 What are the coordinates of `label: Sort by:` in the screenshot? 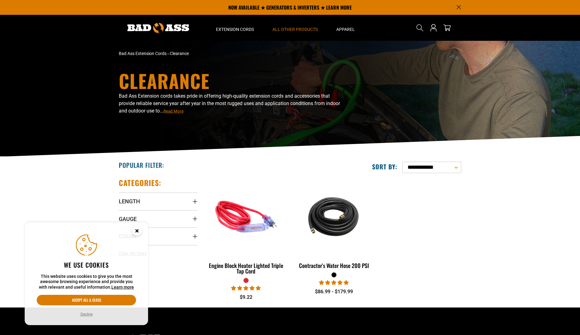 It's located at (385, 166).